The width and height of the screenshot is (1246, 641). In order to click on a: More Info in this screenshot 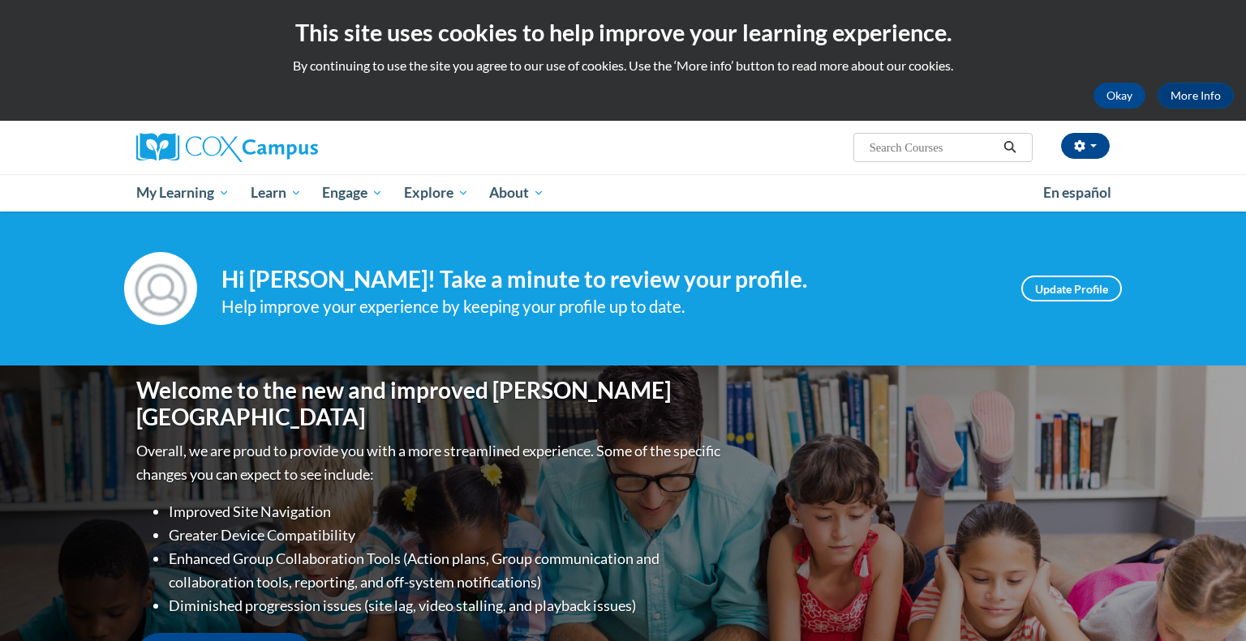, I will do `click(1195, 96)`.